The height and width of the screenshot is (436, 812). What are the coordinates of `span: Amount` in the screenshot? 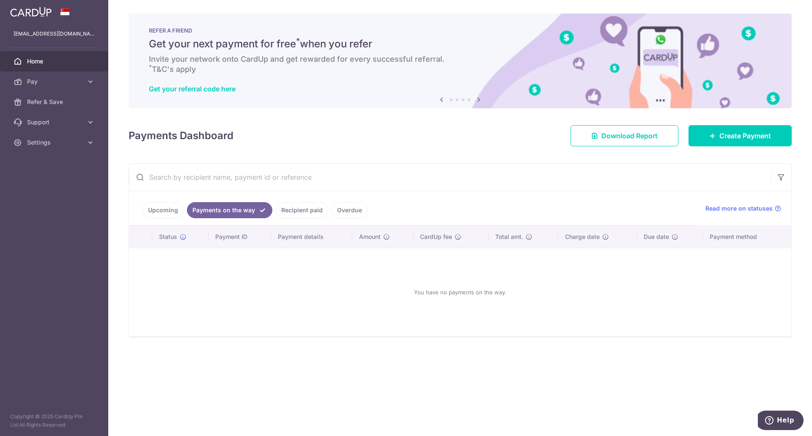 It's located at (370, 237).